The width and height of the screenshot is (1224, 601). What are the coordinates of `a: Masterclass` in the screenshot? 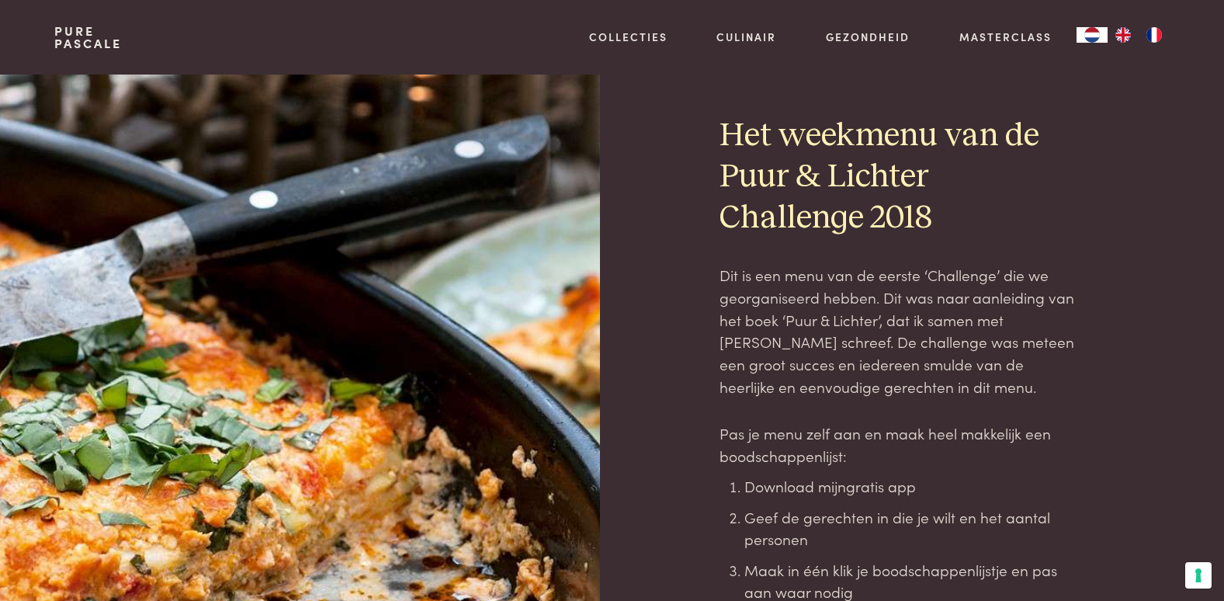 It's located at (1005, 36).